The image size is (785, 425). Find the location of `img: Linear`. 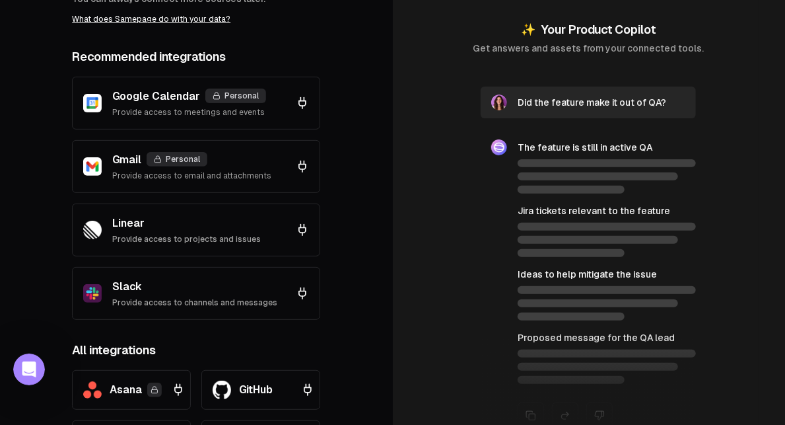

img: Linear is located at coordinates (92, 230).